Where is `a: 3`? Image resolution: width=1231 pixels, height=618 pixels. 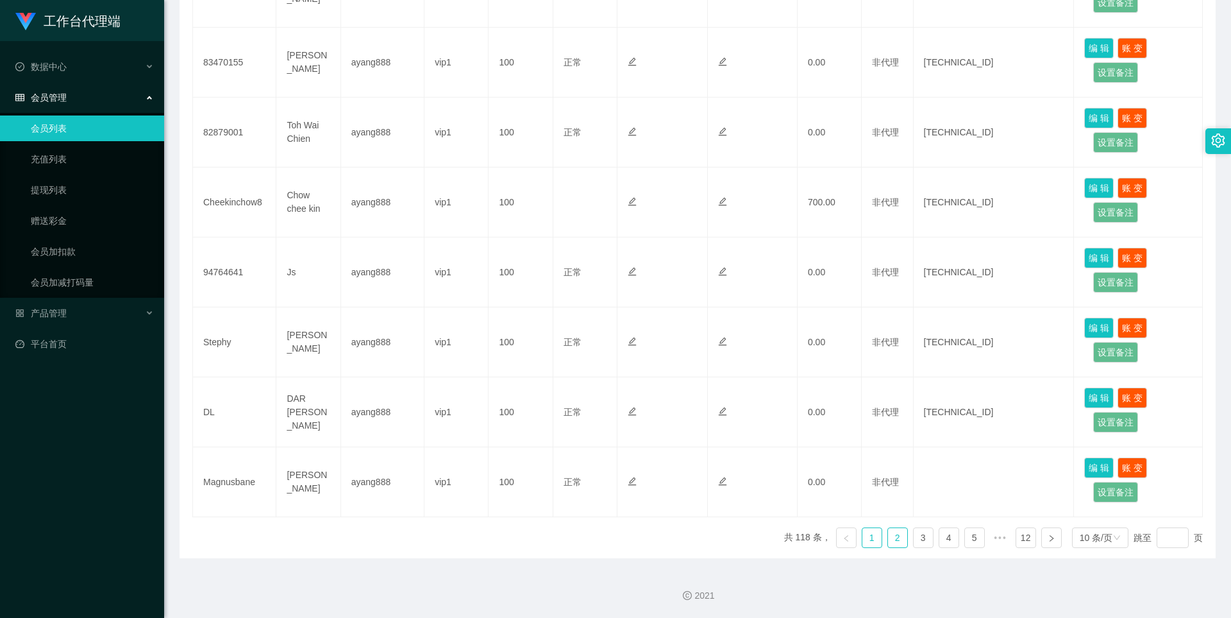
a: 3 is located at coordinates (923, 537).